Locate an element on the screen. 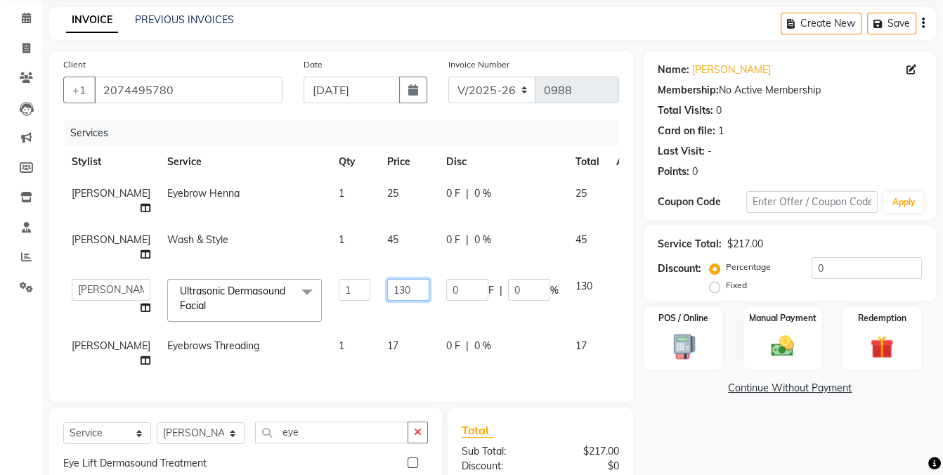 The image size is (943, 475). label: Redemption is located at coordinates (881, 318).